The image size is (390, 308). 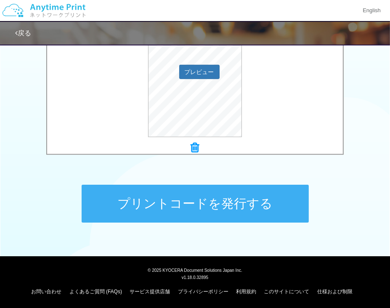 What do you see at coordinates (286, 291) in the screenshot?
I see `a: このサイトについて` at bounding box center [286, 291].